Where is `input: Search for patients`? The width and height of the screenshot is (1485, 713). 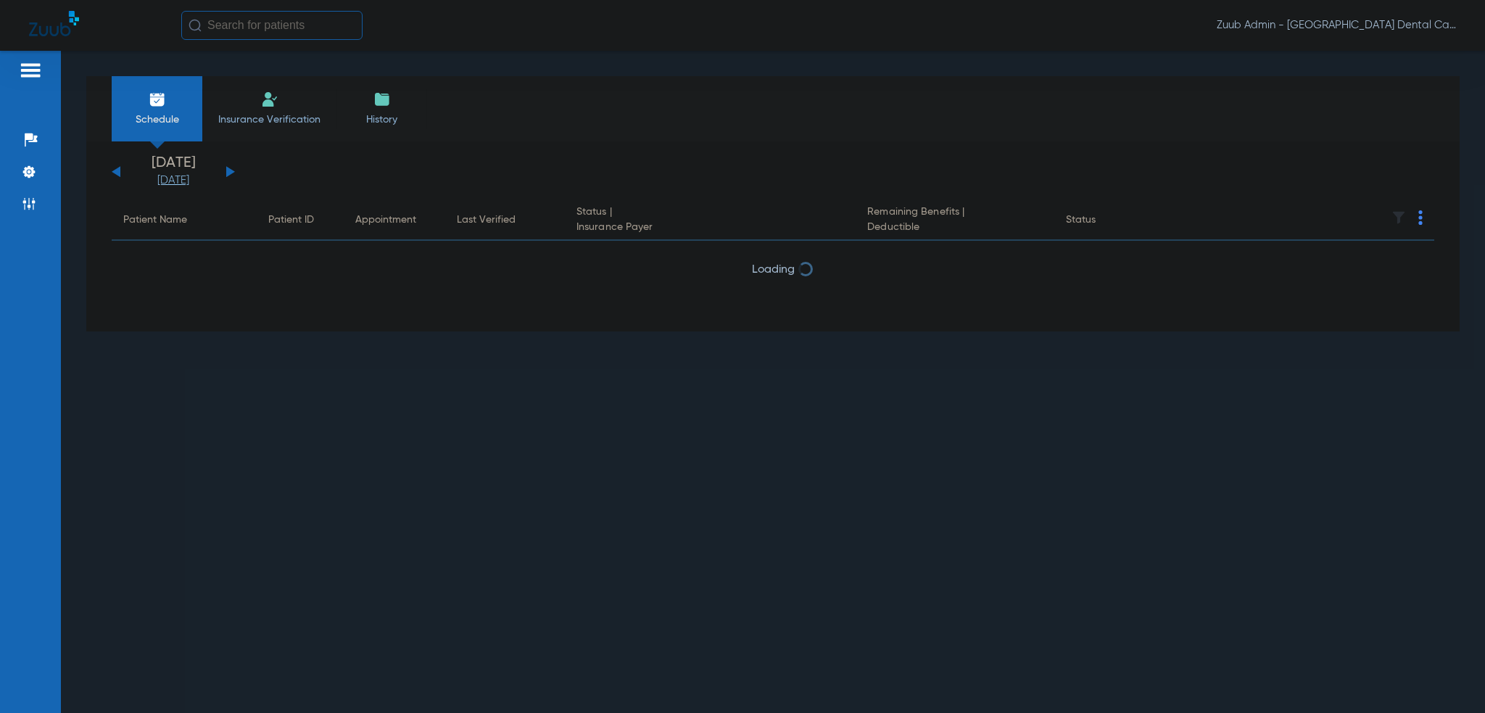
input: Search for patients is located at coordinates (272, 25).